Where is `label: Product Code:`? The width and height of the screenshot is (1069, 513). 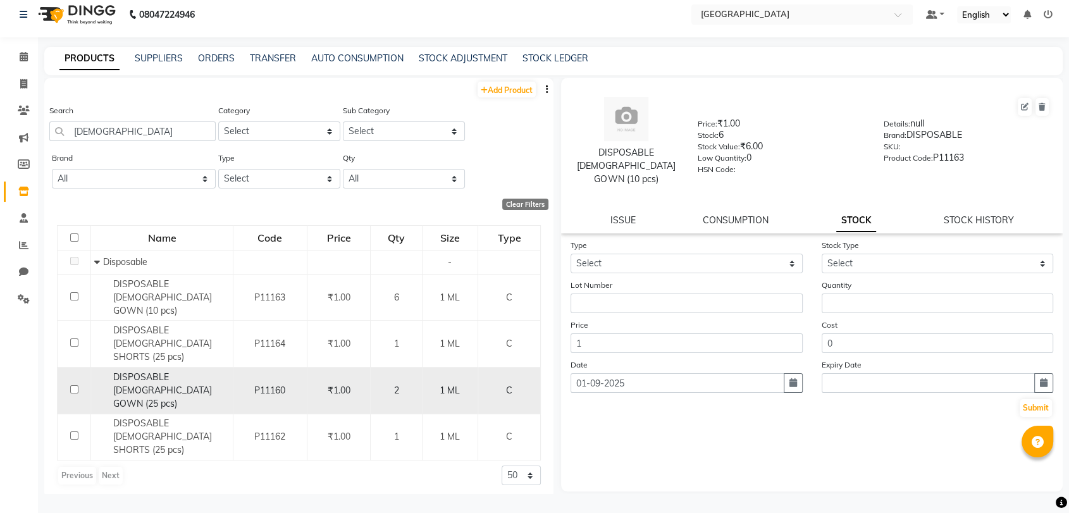
label: Product Code: is located at coordinates (907, 158).